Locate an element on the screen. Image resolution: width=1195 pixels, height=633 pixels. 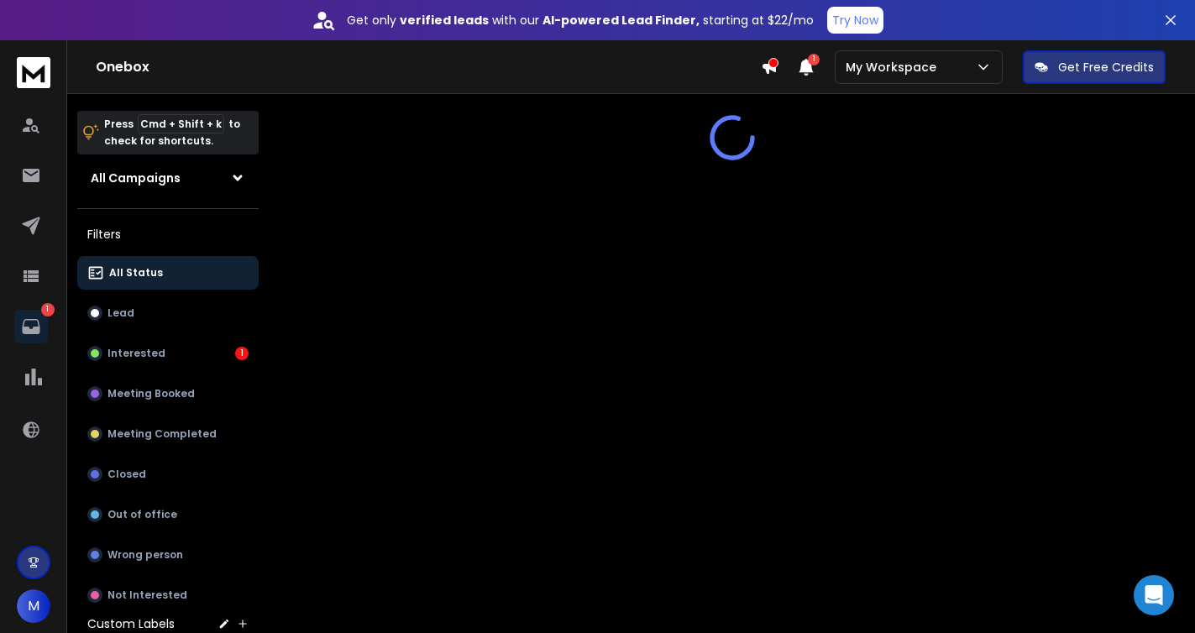
button: Wrong person is located at coordinates (168, 555).